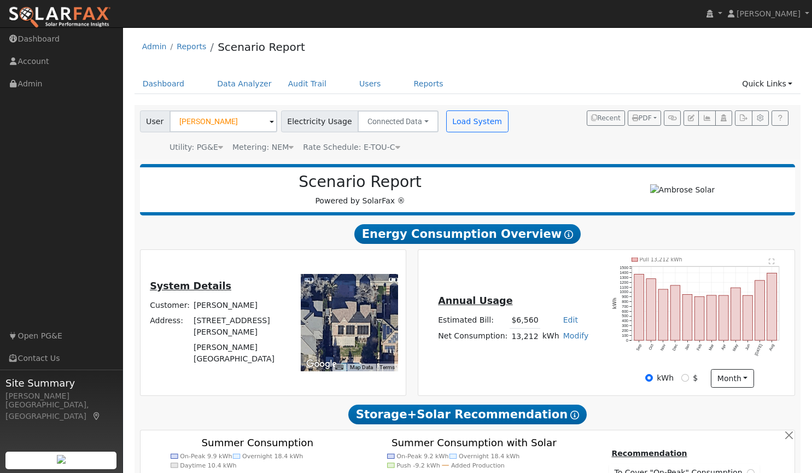  What do you see at coordinates (360, 190) in the screenshot?
I see `div: Powered by SolarFax ®` at bounding box center [360, 190].